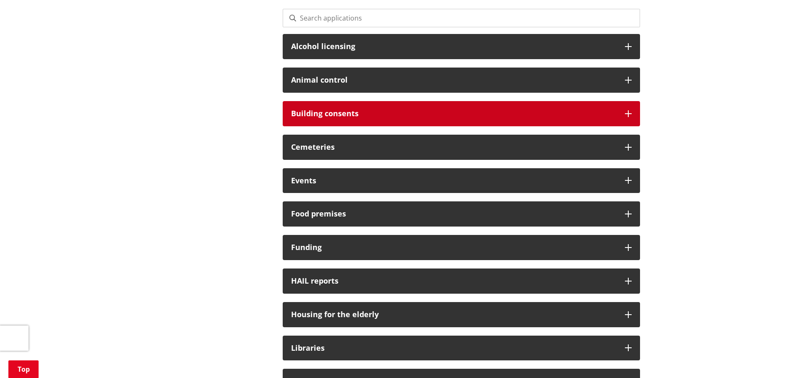 The image size is (799, 378). Describe the element at coordinates (454, 348) in the screenshot. I see `h3: Libraries` at that location.